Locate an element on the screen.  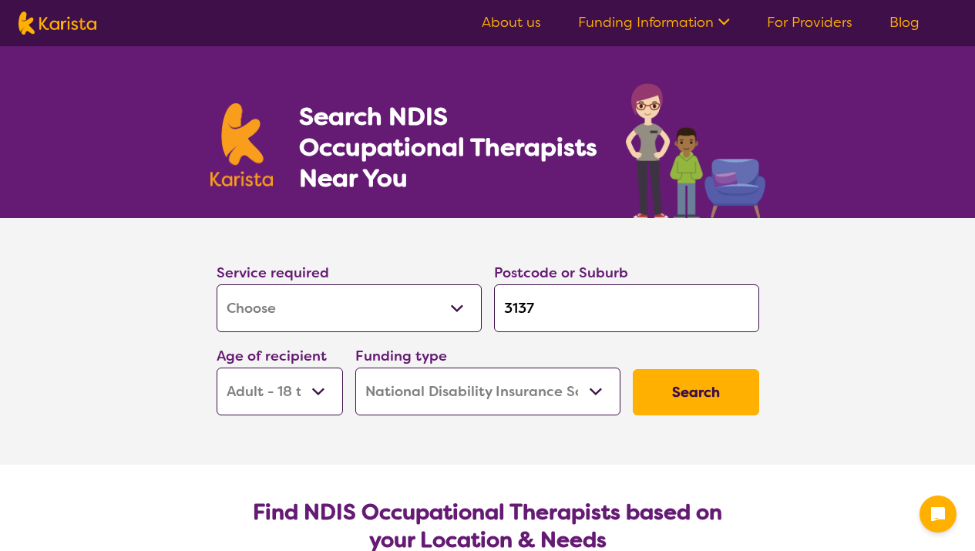
label: Age of recipient is located at coordinates (271, 356).